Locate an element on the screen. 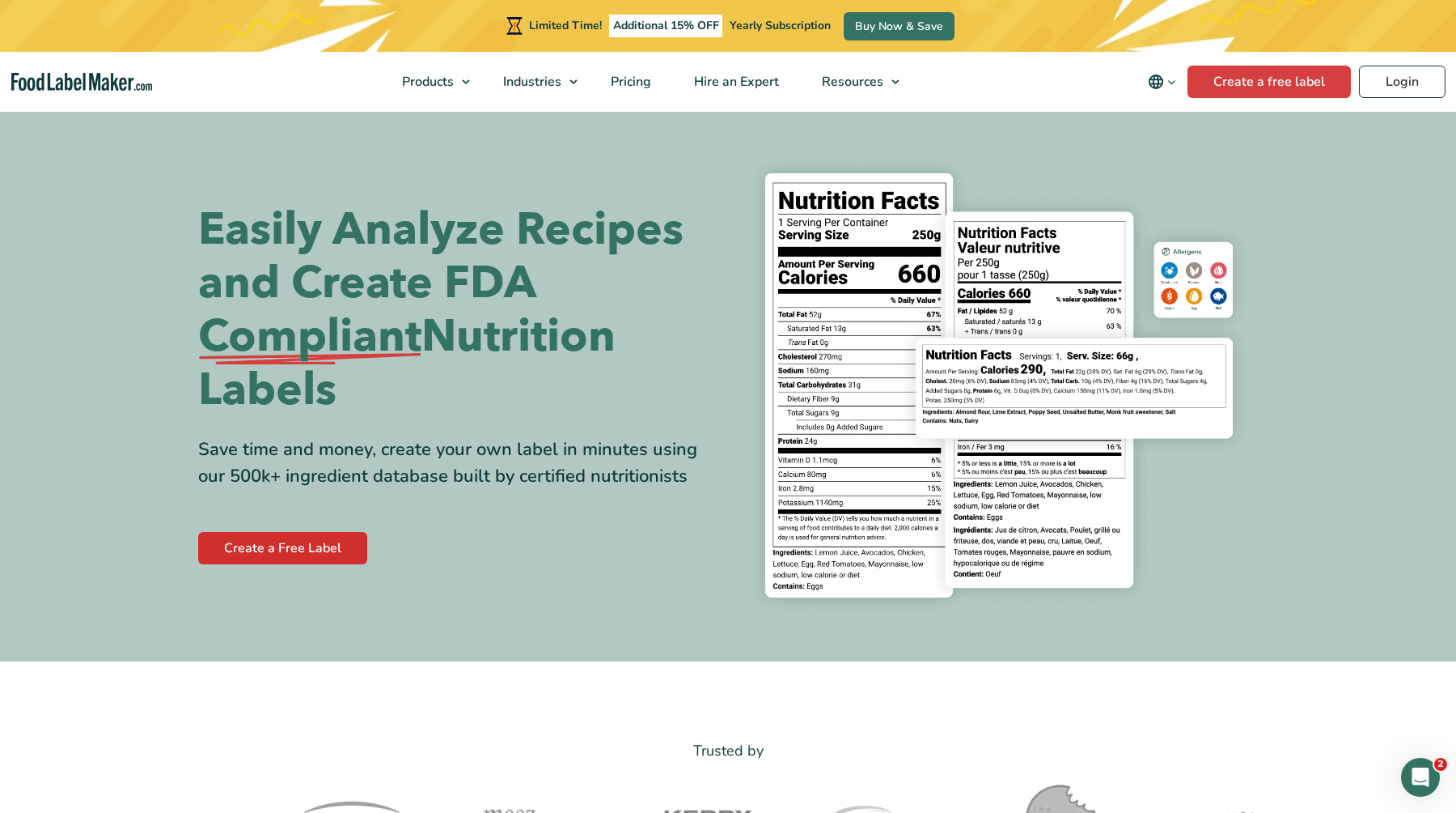 The height and width of the screenshot is (813, 1456). a: Create a Free Label is located at coordinates (282, 548).